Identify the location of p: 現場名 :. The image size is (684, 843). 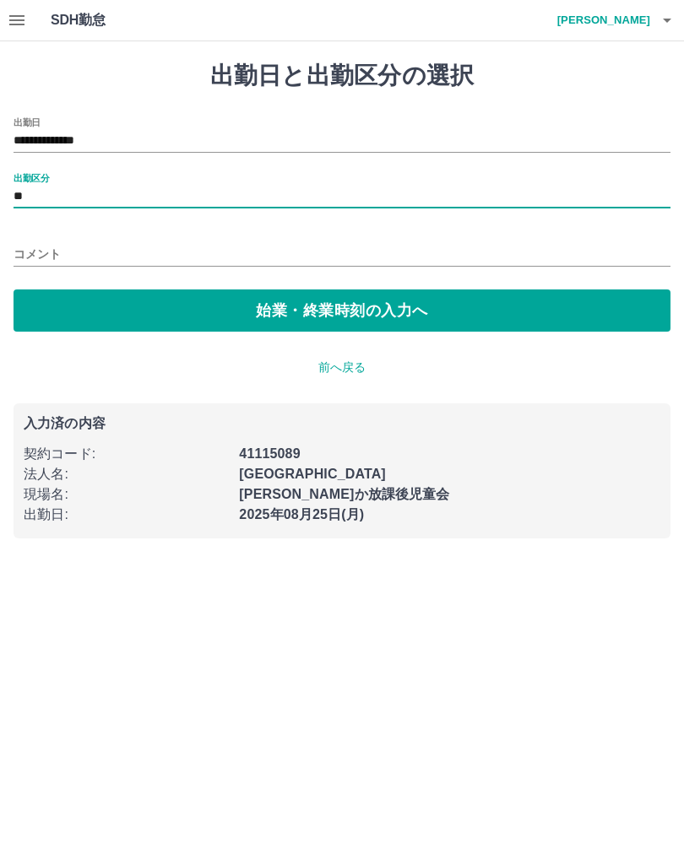
(126, 495).